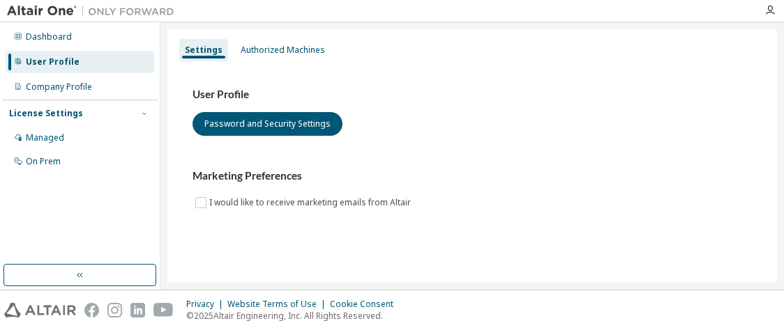 Image resolution: width=784 pixels, height=330 pixels. Describe the element at coordinates (311, 203) in the screenshot. I see `label: I would like to receive marketing emails from Altair` at that location.